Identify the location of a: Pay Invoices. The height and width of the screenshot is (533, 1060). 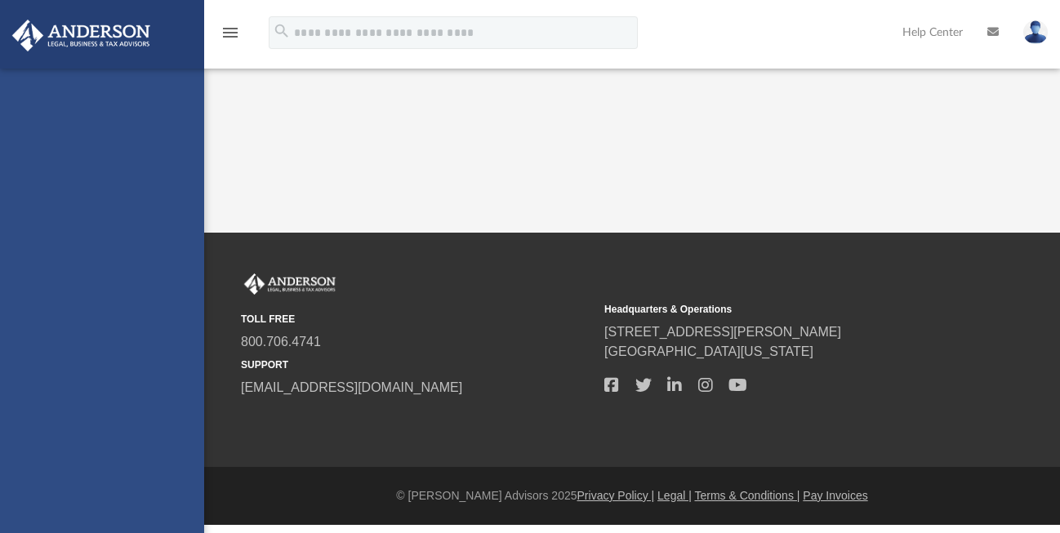
(834, 496).